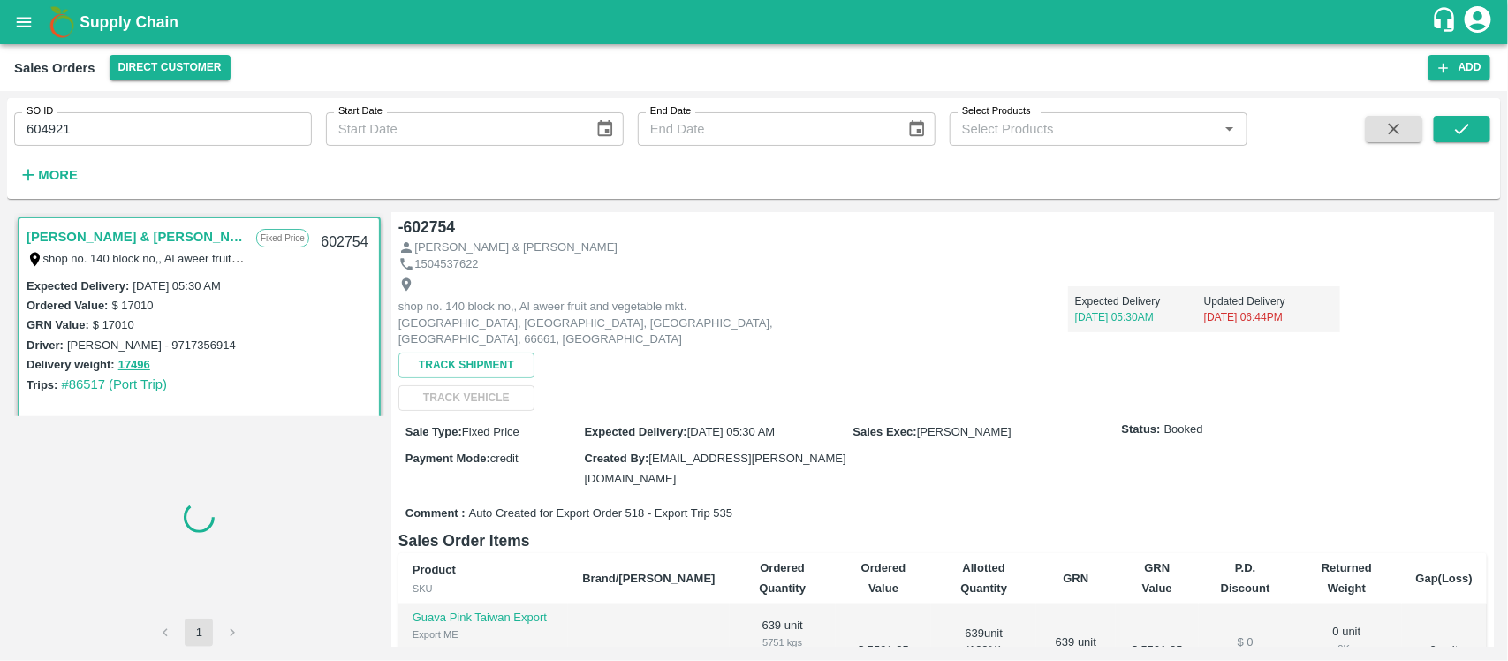 The width and height of the screenshot is (1508, 661). I want to click on label: End Date, so click(670, 111).